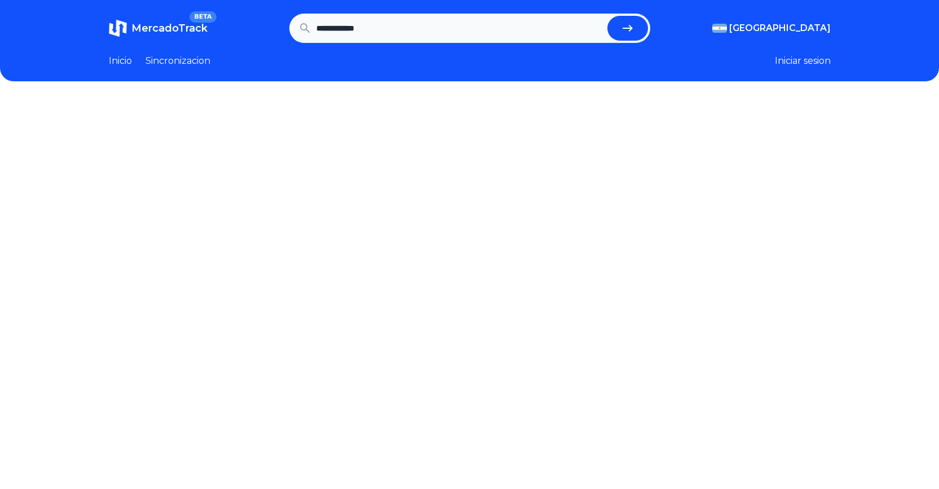 The width and height of the screenshot is (939, 489). What do you see at coordinates (118, 28) in the screenshot?
I see `img: MercadoTrack` at bounding box center [118, 28].